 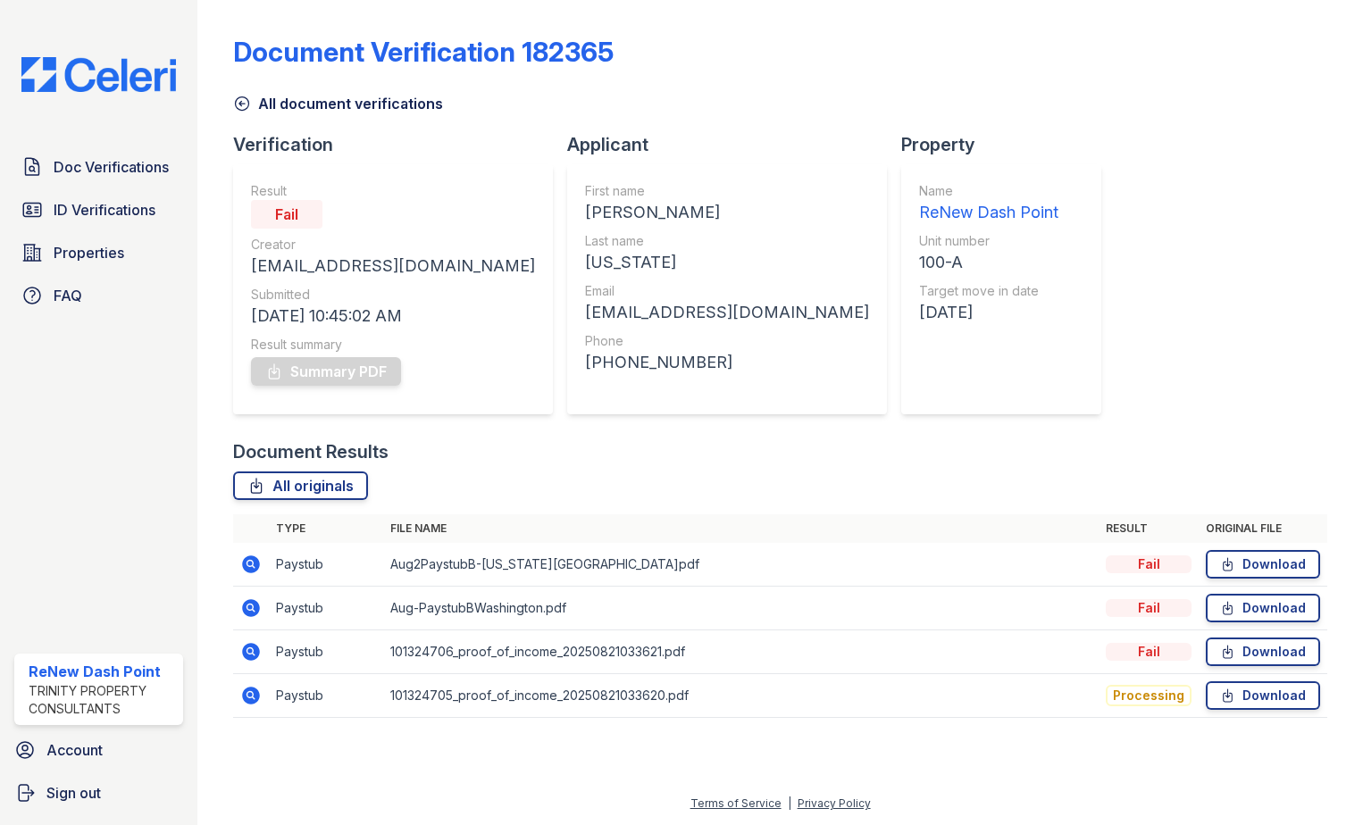 I want to click on th: Type, so click(x=326, y=529).